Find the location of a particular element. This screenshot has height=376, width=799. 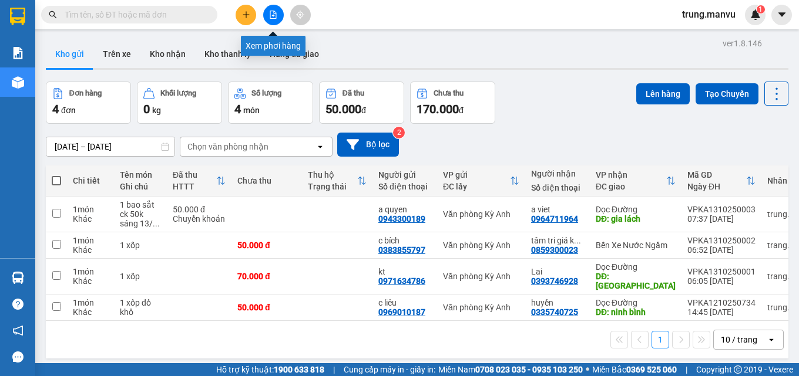

div: Chọn văn phòng nhận is located at coordinates (228, 147).